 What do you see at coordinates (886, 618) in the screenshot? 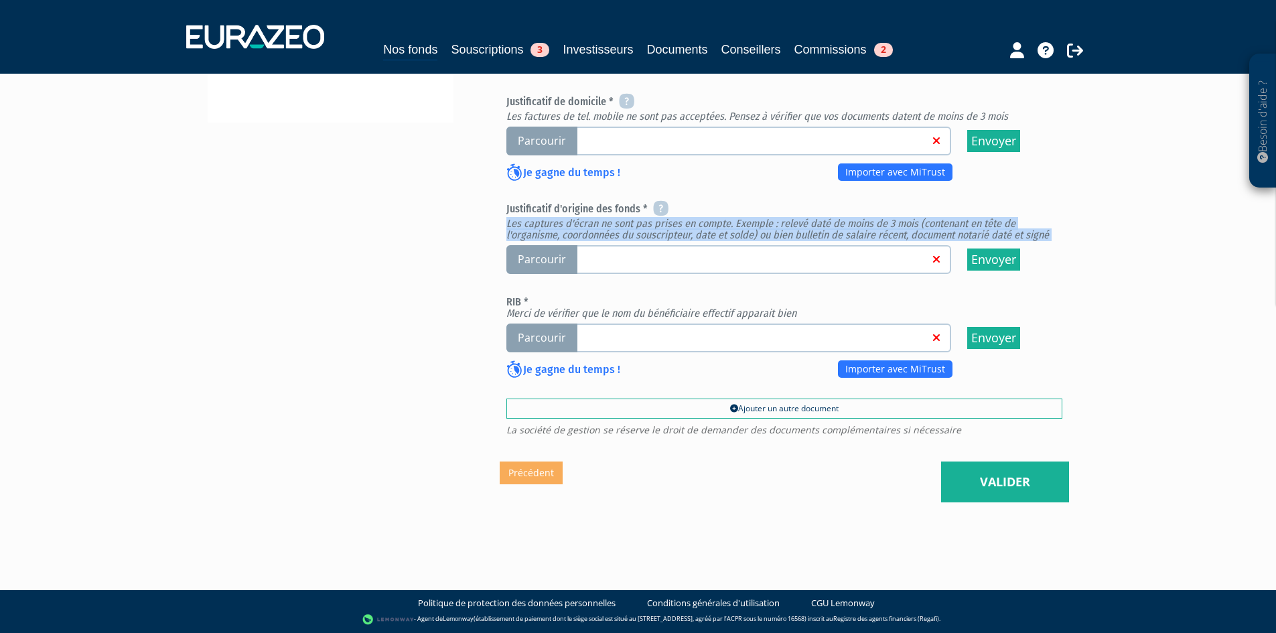
I see `a: Registre des agents financiers (Regafi)` at bounding box center [886, 618].